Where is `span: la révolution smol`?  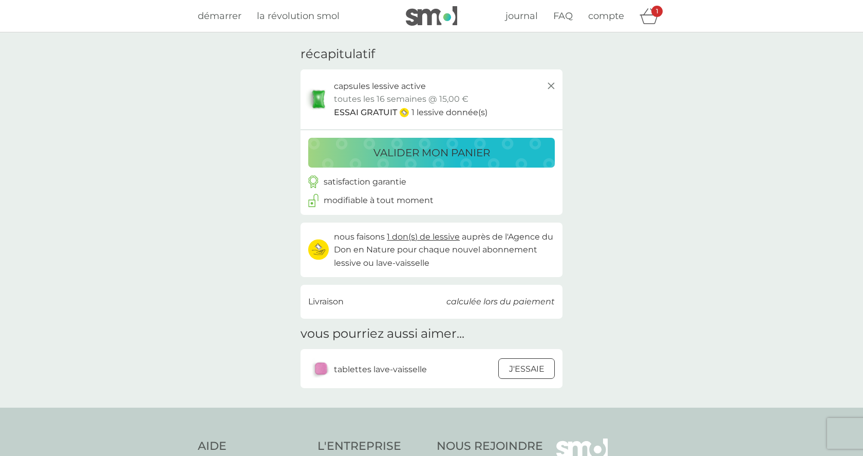 span: la révolution smol is located at coordinates (298, 16).